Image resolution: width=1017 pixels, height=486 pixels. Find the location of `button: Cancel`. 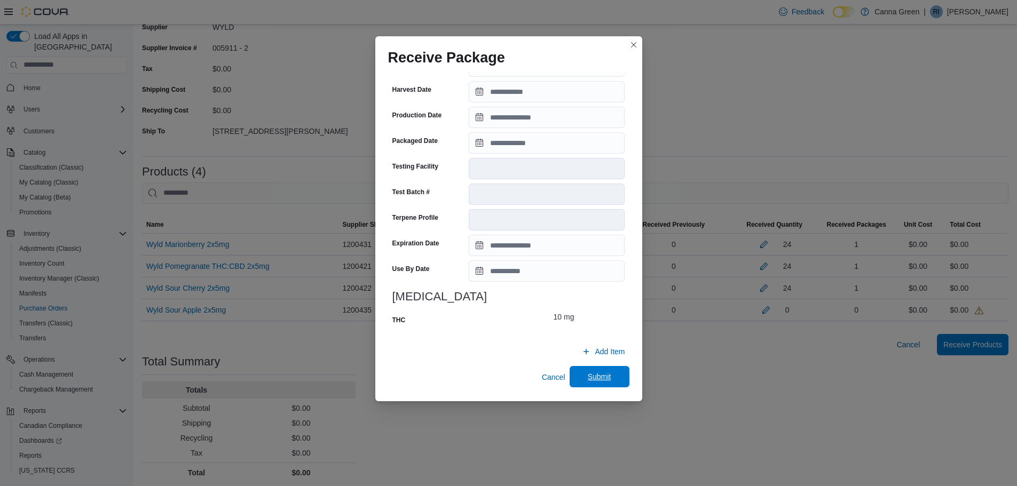

button: Cancel is located at coordinates (554, 377).